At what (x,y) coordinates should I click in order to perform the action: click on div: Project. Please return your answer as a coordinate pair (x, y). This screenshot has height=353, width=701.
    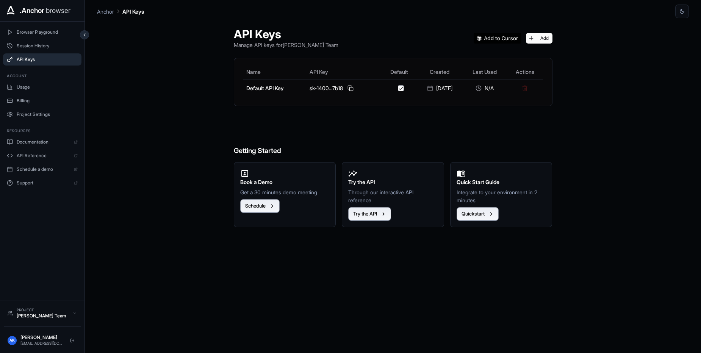
    Looking at the image, I should click on (42, 310).